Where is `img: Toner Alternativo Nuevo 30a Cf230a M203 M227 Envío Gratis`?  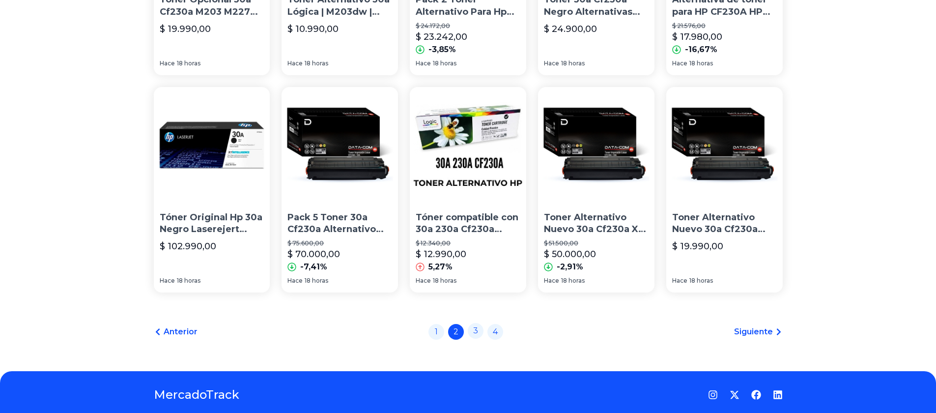
img: Toner Alternativo Nuevo 30a Cf230a M203 M227 Envío Gratis is located at coordinates (724, 145).